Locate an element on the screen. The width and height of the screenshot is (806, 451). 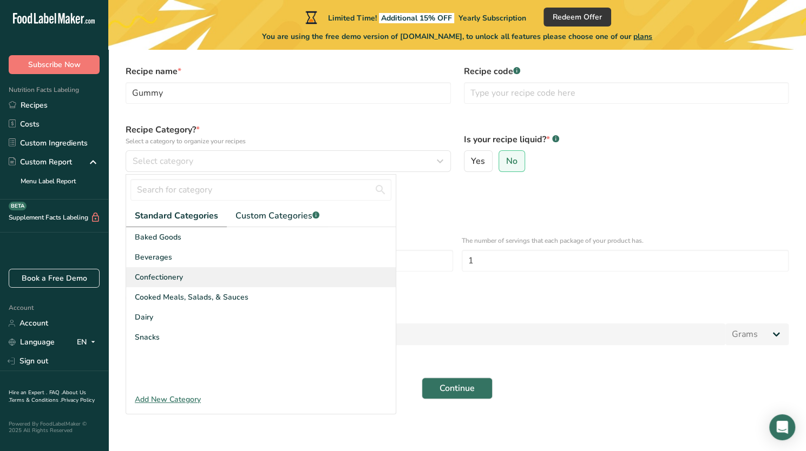
div: Powered By FoodLabelMaker © 2025 All Rights Reserved is located at coordinates (54, 428).